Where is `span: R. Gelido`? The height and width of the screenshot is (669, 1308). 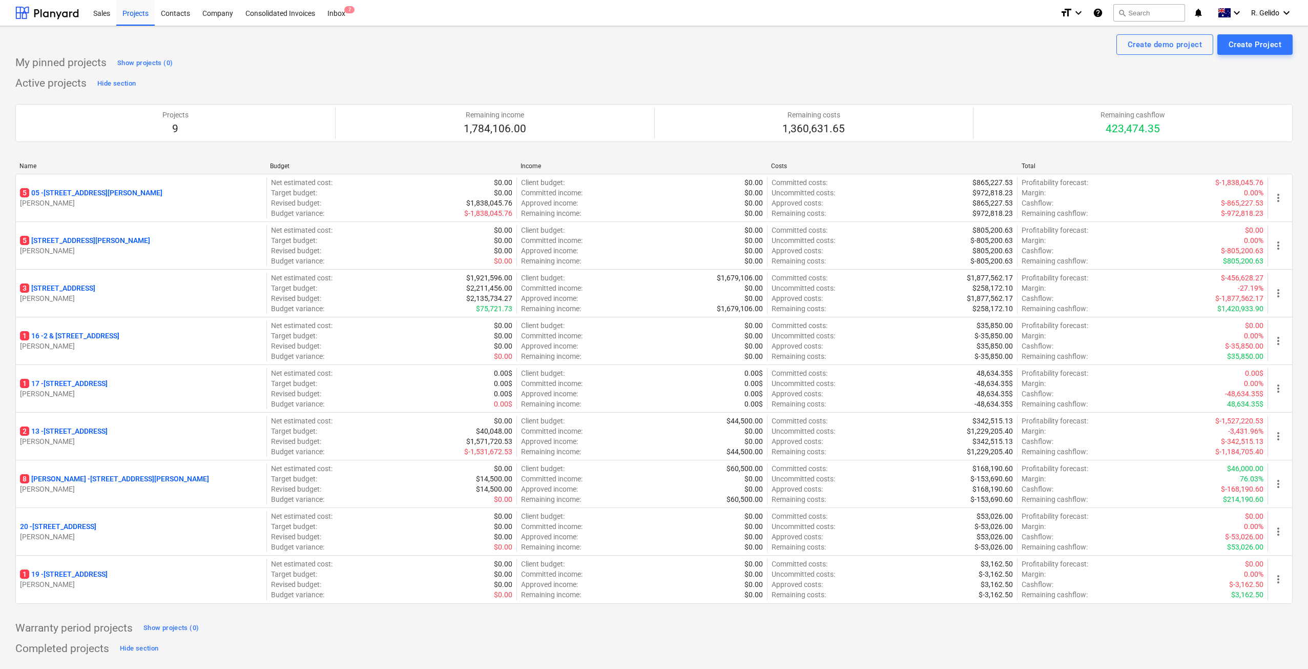
span: R. Gelido is located at coordinates (1265, 13).